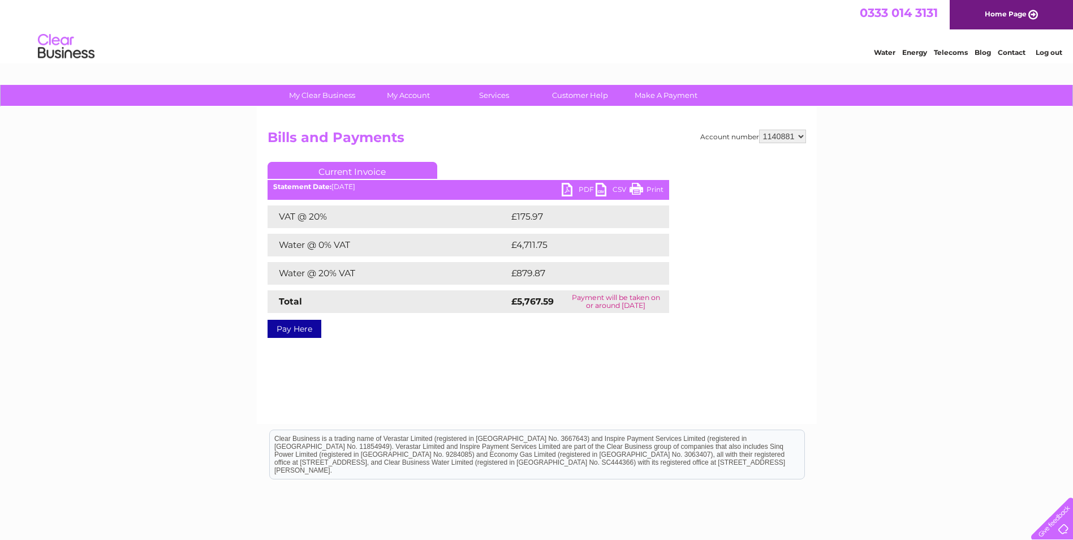 This screenshot has width=1073, height=540. I want to click on a: Blog, so click(983, 52).